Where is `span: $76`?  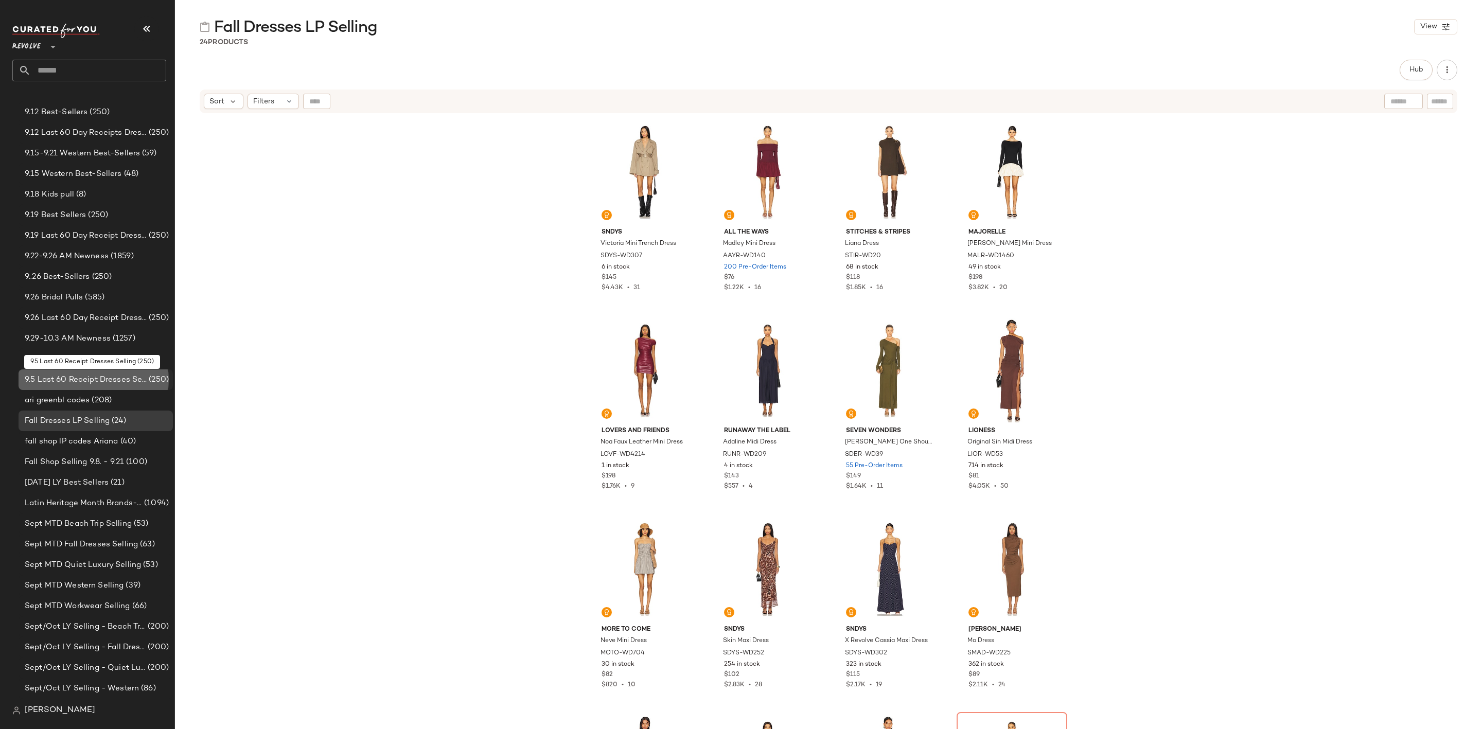
span: $76 is located at coordinates (729, 278).